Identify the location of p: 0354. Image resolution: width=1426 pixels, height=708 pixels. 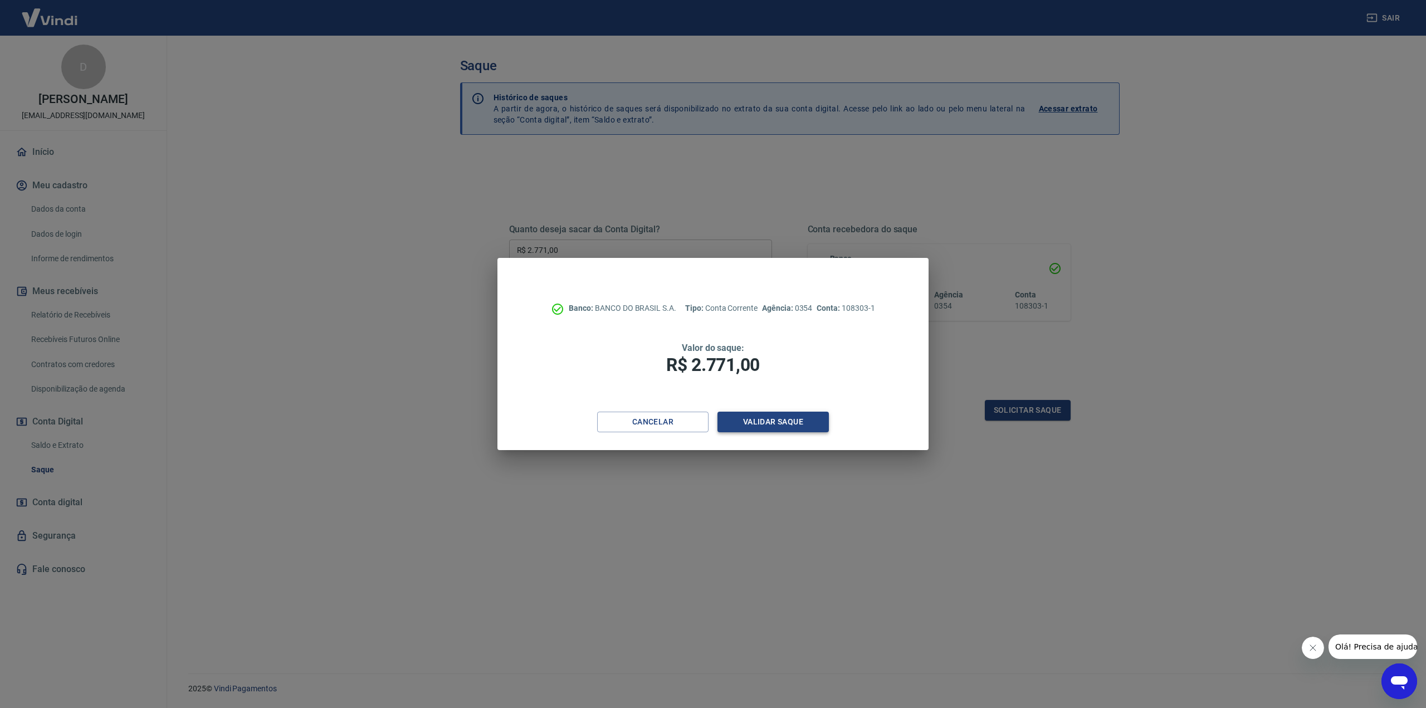
(787, 308).